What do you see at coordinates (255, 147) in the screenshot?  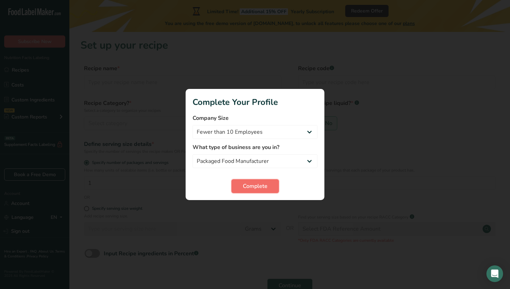 I see `label: What type of business are you in?` at bounding box center [255, 147].